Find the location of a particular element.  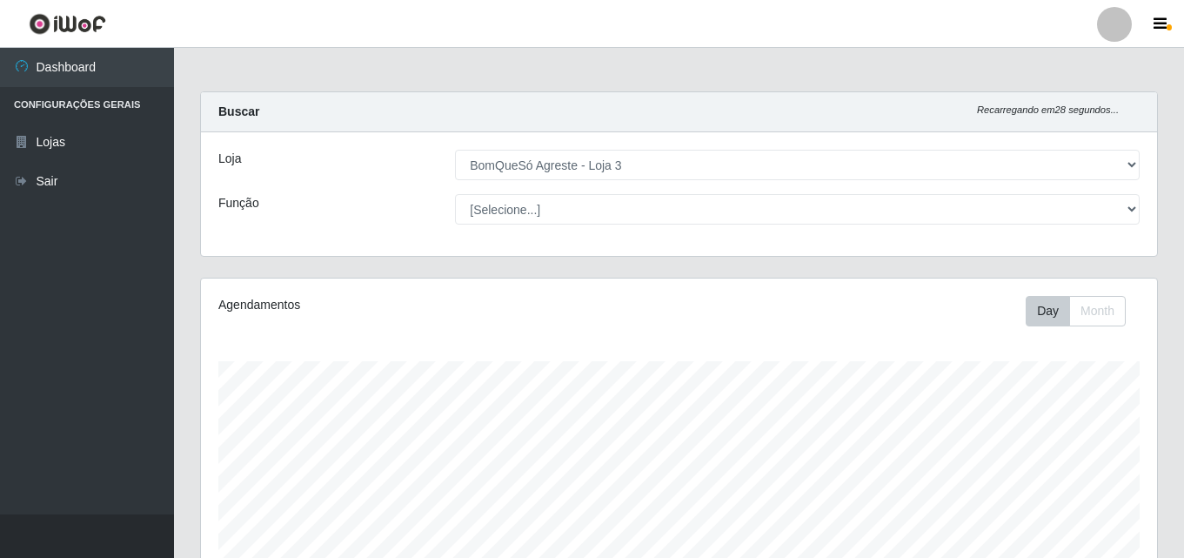

label: Loja is located at coordinates (230, 158).